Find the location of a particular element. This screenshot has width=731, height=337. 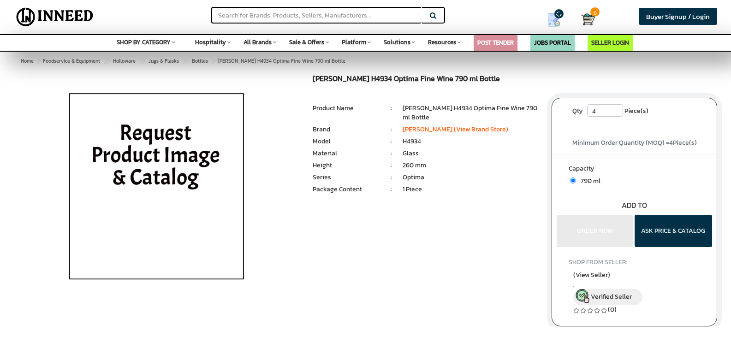

span: SHOP BY CATEGORY is located at coordinates (143, 42).